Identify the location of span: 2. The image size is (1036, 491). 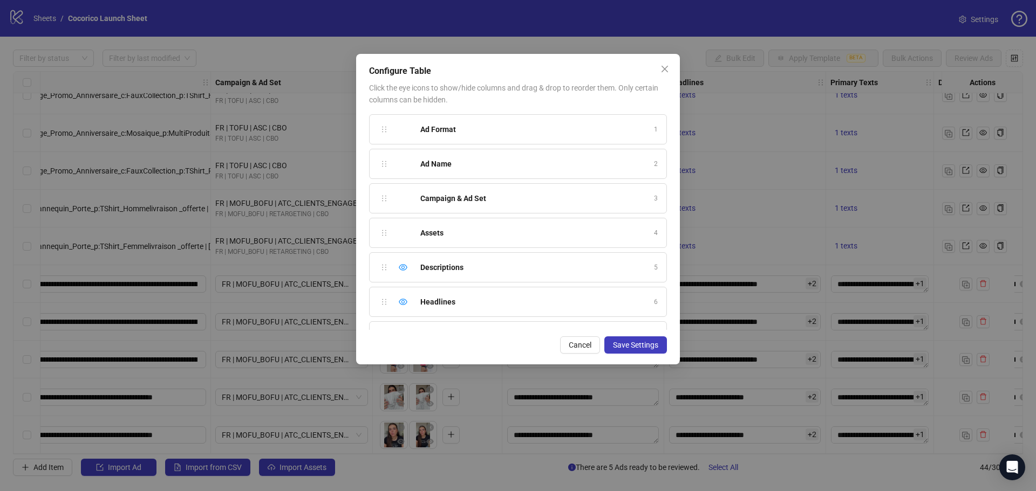
(655, 164).